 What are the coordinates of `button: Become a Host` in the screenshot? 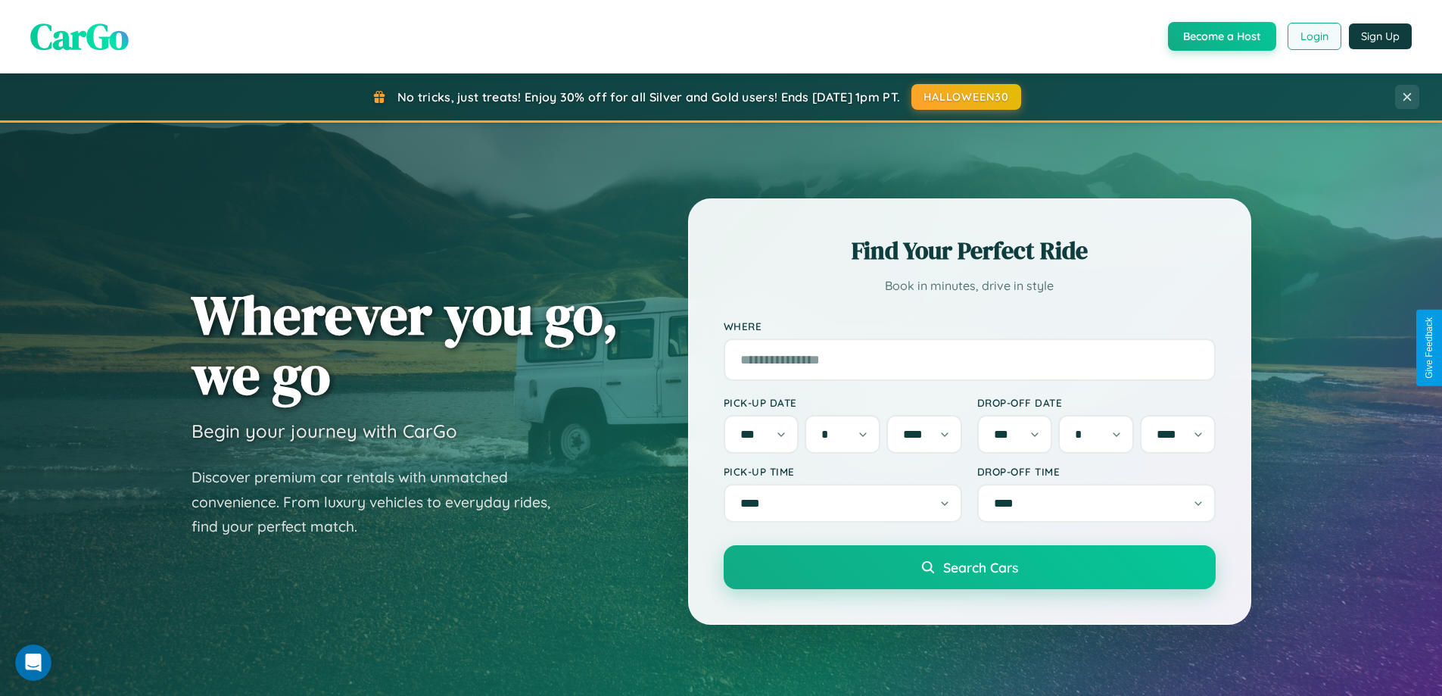 It's located at (1222, 36).